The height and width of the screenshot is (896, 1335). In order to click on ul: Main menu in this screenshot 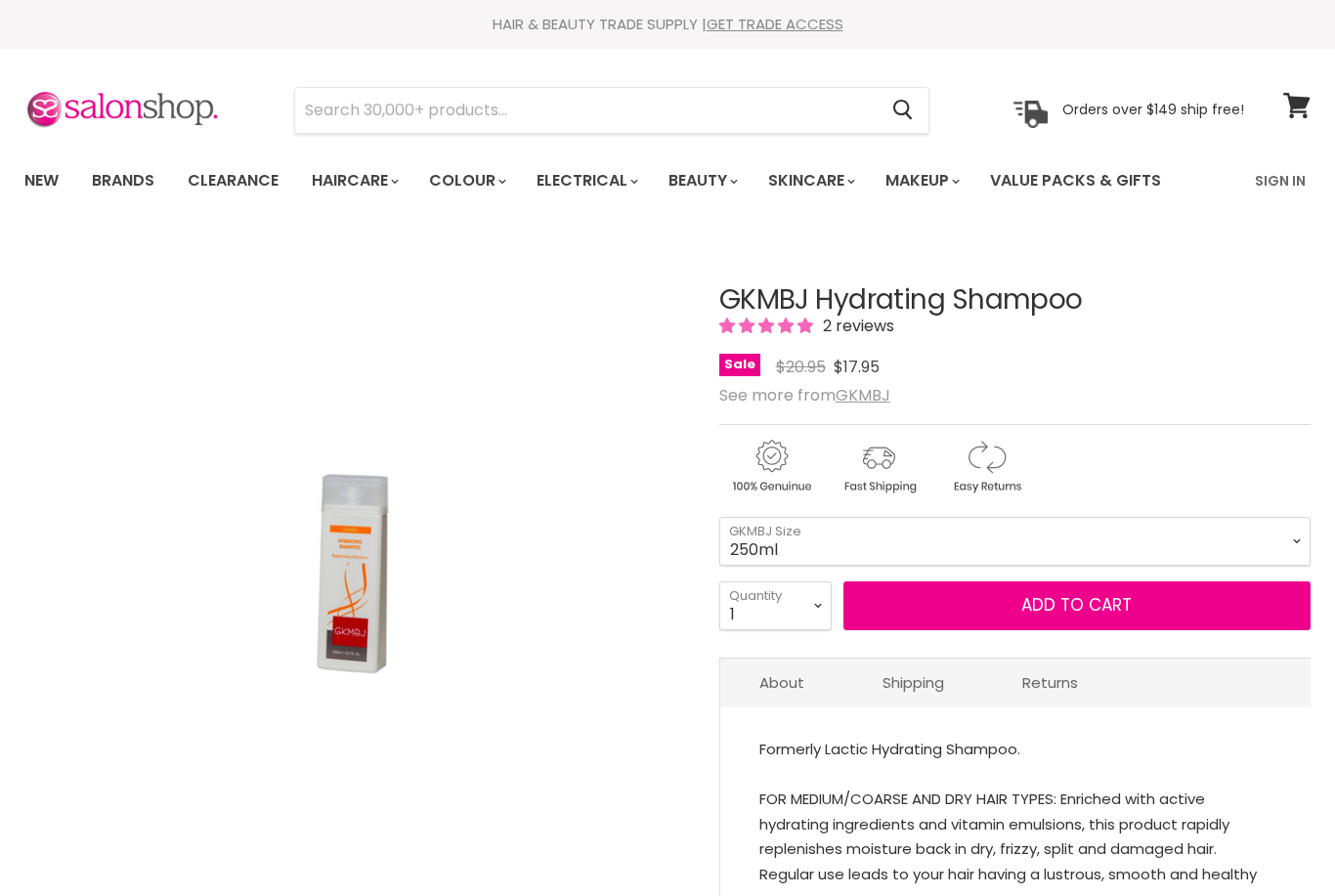, I will do `click(610, 180)`.